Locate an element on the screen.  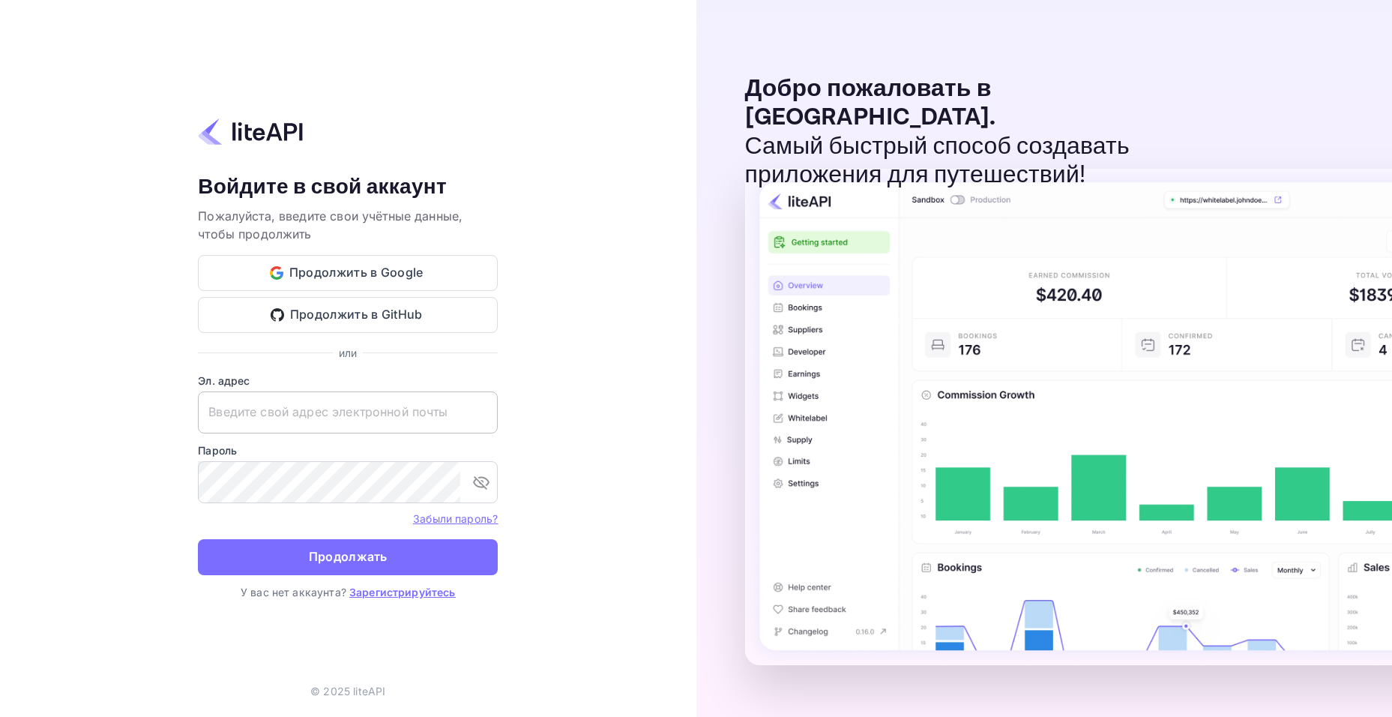
ya-tr-span: Самый быстрый способ создавать приложения для путешествий! is located at coordinates (937, 160).